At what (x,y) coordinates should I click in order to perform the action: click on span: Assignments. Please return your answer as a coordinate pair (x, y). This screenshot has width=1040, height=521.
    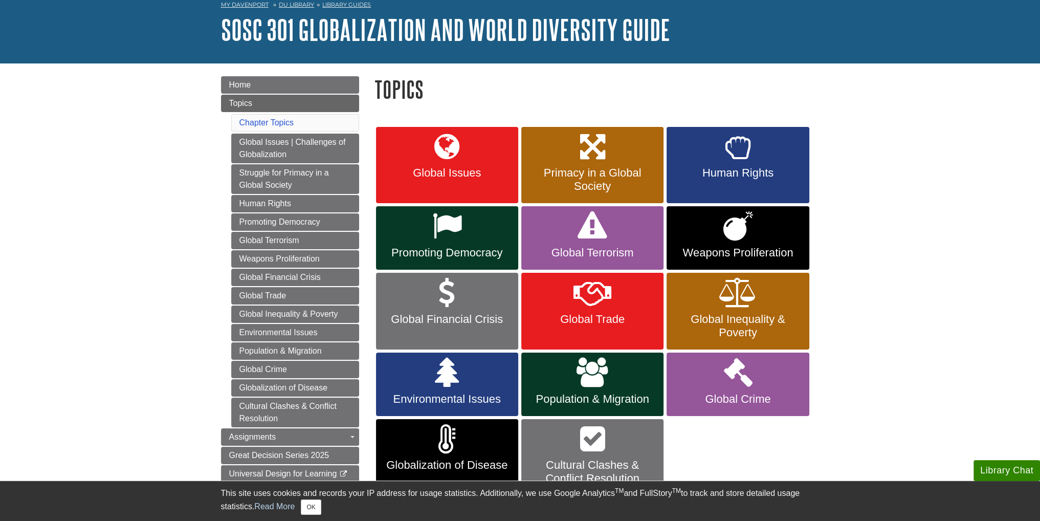
    Looking at the image, I should click on (253, 436).